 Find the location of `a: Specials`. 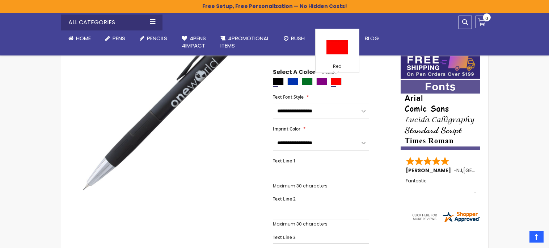

a: Specials is located at coordinates (335, 38).